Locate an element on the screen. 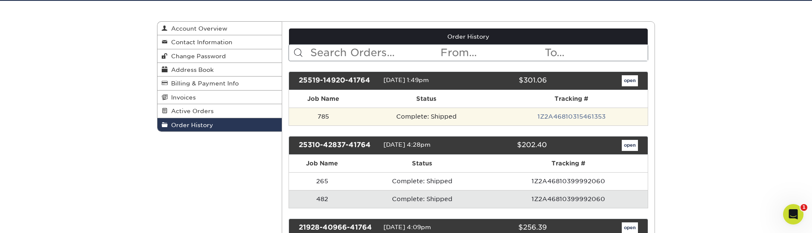 The width and height of the screenshot is (812, 233). span: Address Book is located at coordinates (191, 70).